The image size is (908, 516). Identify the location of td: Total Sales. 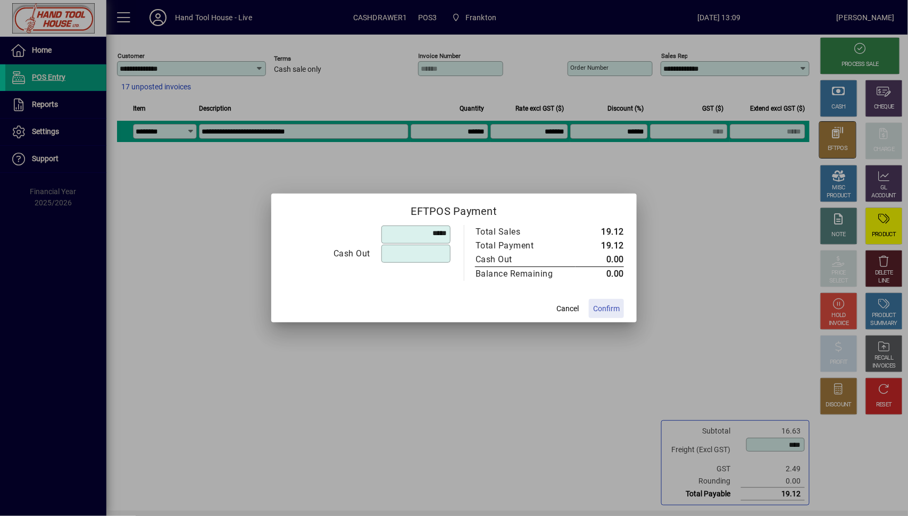
(525, 232).